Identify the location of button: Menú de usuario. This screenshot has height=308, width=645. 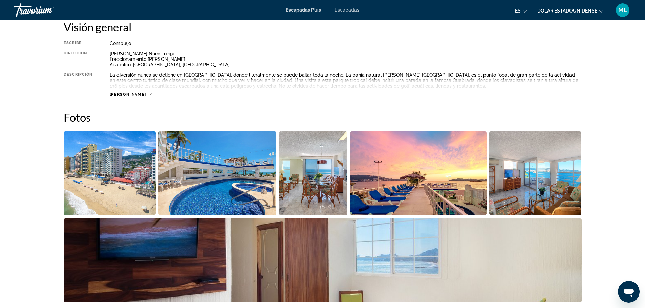
(622, 10).